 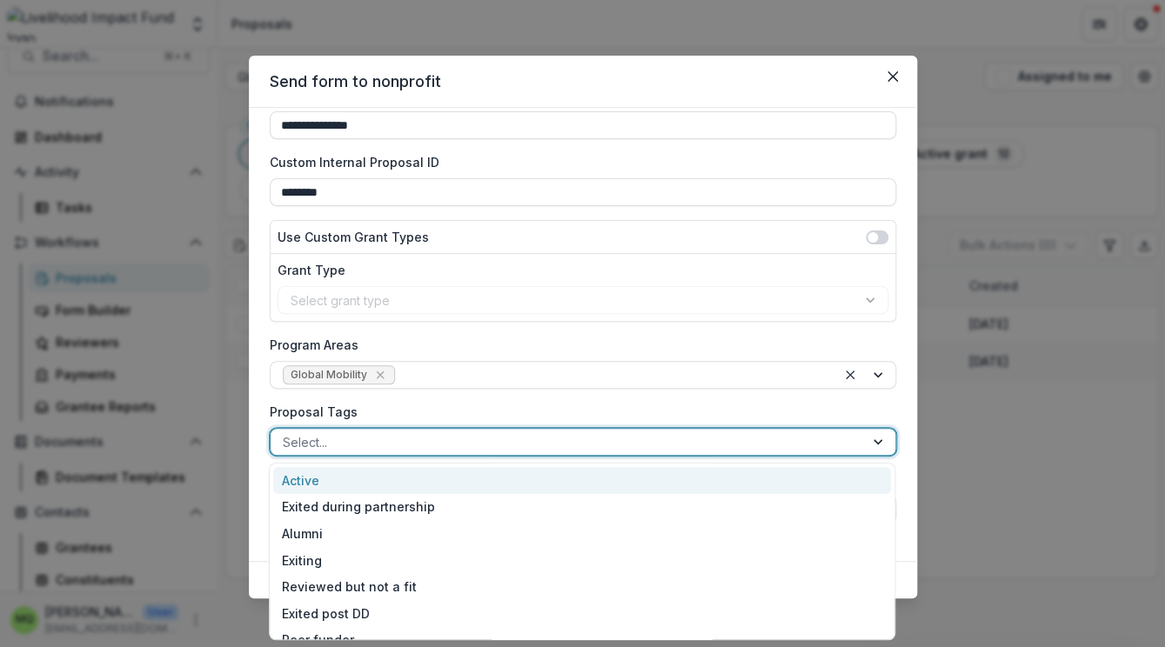 What do you see at coordinates (582, 586) in the screenshot?
I see `div: Reviewed but not a fit` at bounding box center [582, 586].